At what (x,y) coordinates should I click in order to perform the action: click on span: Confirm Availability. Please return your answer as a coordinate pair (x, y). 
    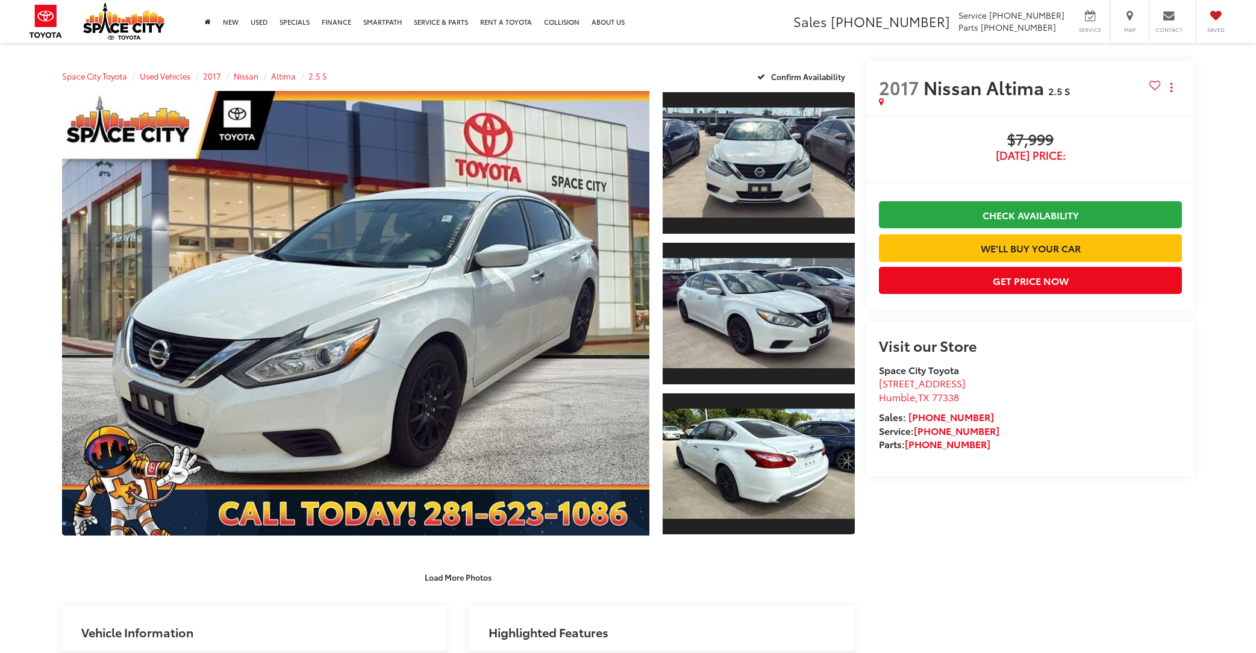
    Looking at the image, I should click on (808, 76).